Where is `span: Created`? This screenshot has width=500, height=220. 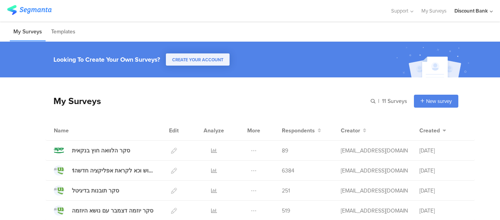
span: Created is located at coordinates (429, 130).